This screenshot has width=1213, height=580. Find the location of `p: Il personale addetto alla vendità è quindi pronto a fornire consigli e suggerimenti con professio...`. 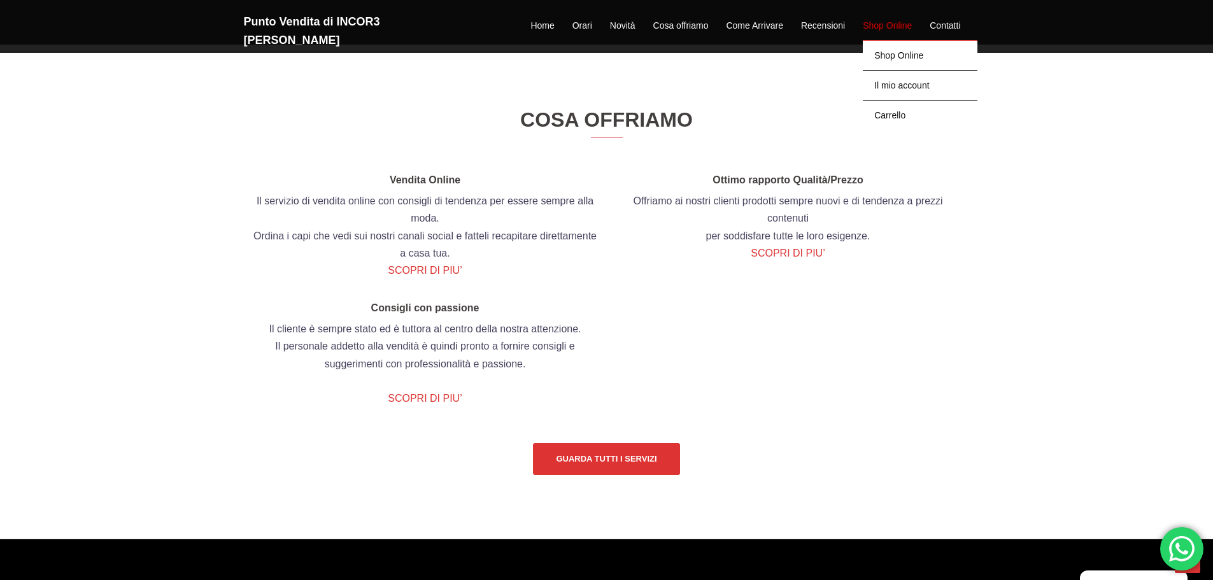

p: Il personale addetto alla vendità è quindi pronto a fornire consigli e suggerimenti con professio... is located at coordinates (425, 355).